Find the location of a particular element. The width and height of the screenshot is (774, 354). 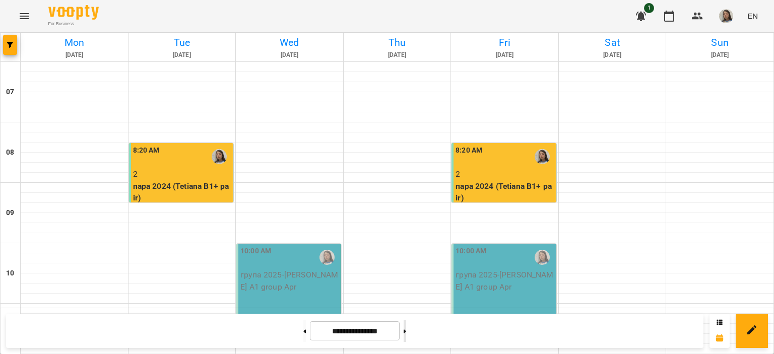

h6: Sun is located at coordinates (719, 42).